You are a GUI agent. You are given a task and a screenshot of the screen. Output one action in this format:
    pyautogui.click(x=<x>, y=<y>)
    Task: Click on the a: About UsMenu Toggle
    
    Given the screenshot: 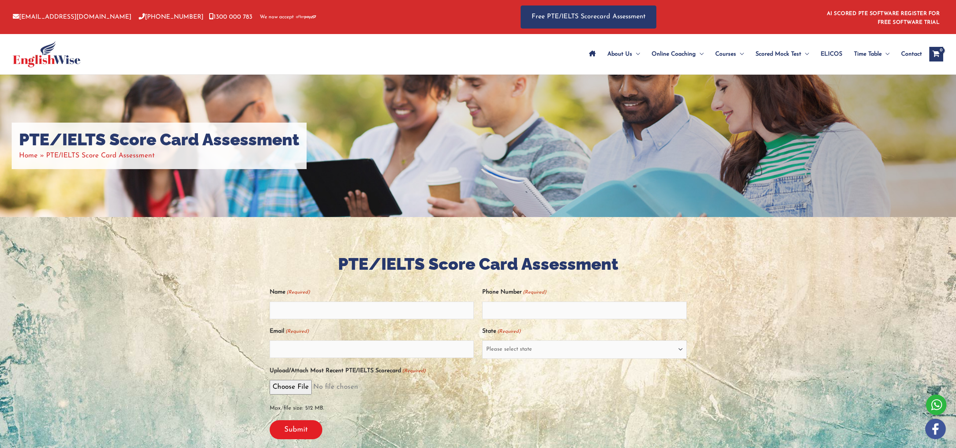 What is the action you would take?
    pyautogui.click(x=623, y=54)
    